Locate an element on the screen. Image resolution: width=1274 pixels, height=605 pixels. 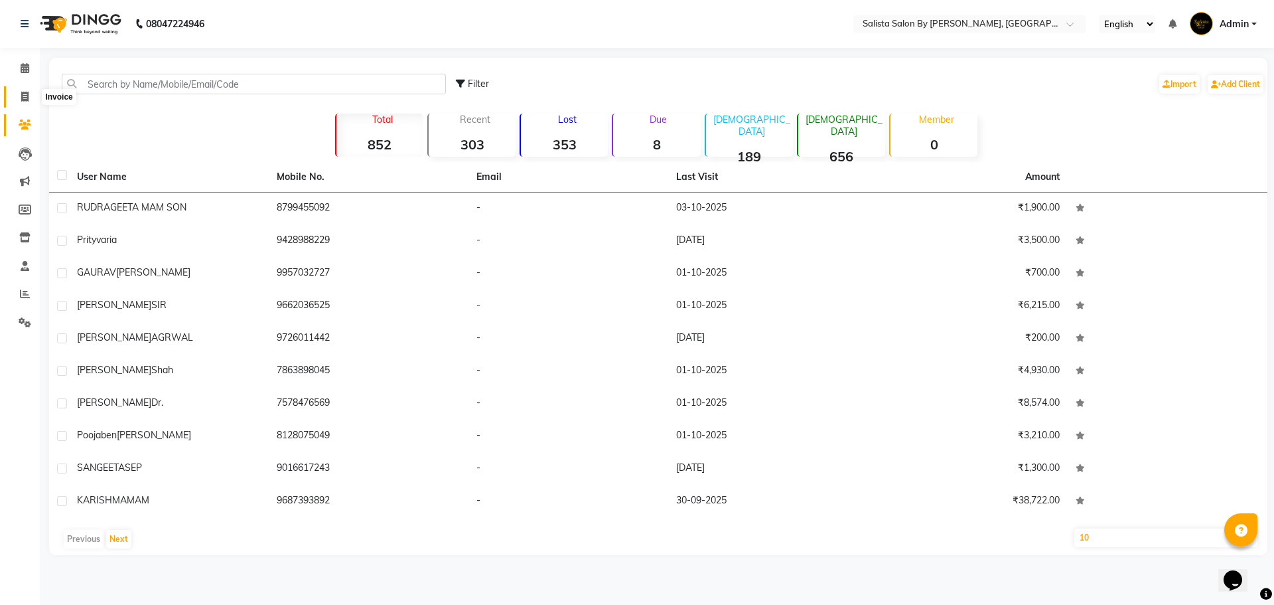
td: 7578476569 is located at coordinates (368, 404).